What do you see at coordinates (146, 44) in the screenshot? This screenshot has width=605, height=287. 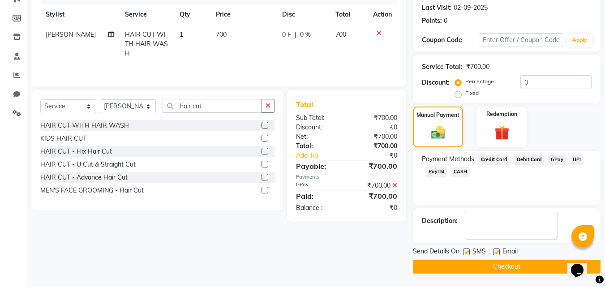 I see `span: HAIR CUT WITH HAIR WASH` at bounding box center [146, 44].